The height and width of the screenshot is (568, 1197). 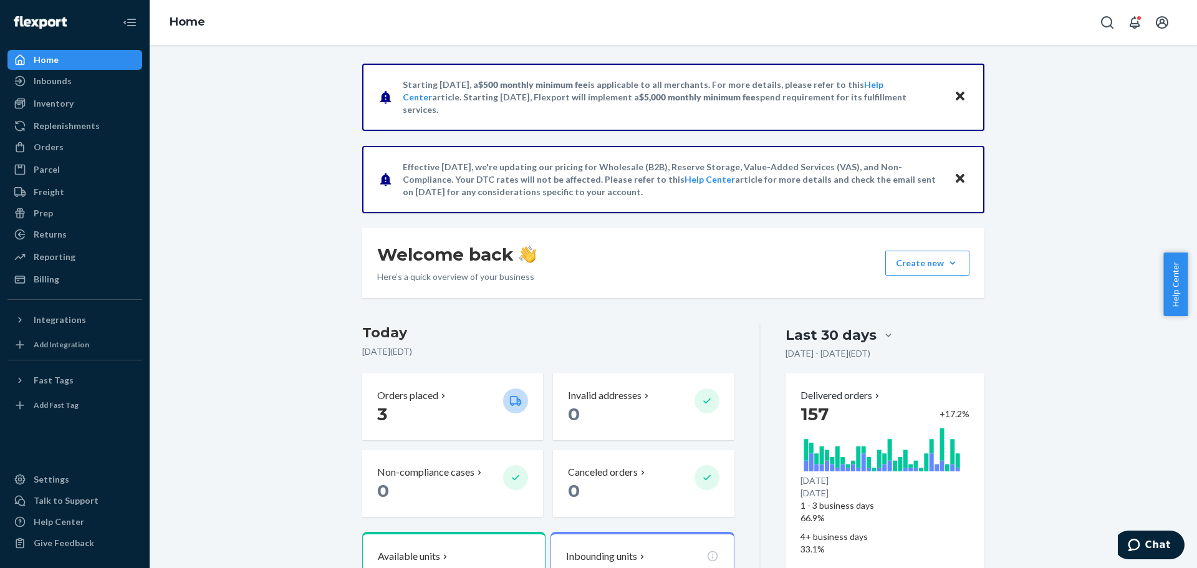 What do you see at coordinates (54, 257) in the screenshot?
I see `div: Reporting` at bounding box center [54, 257].